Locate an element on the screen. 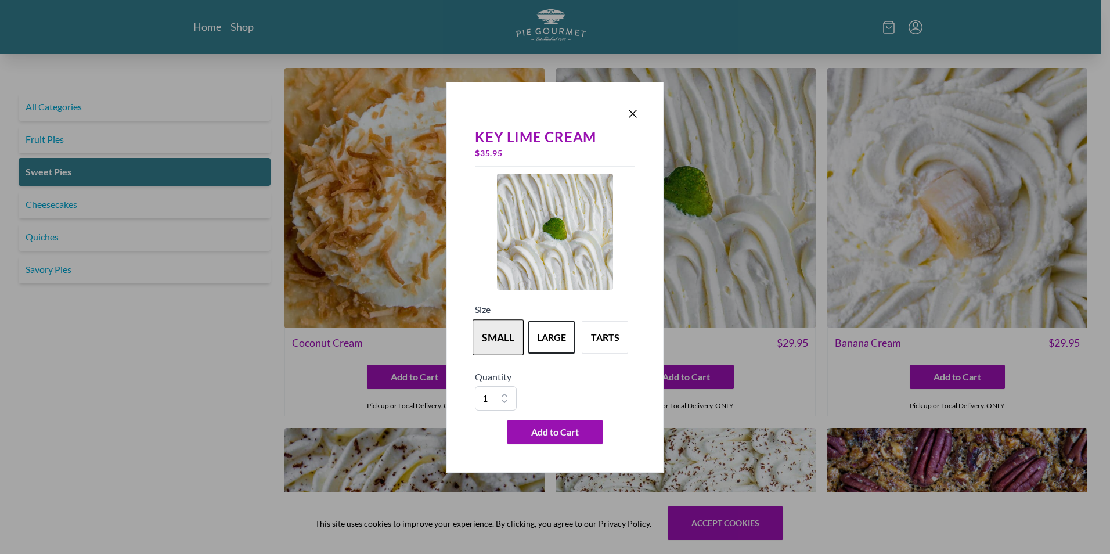 The height and width of the screenshot is (554, 1110). span: Add to Cart is located at coordinates (555, 432).